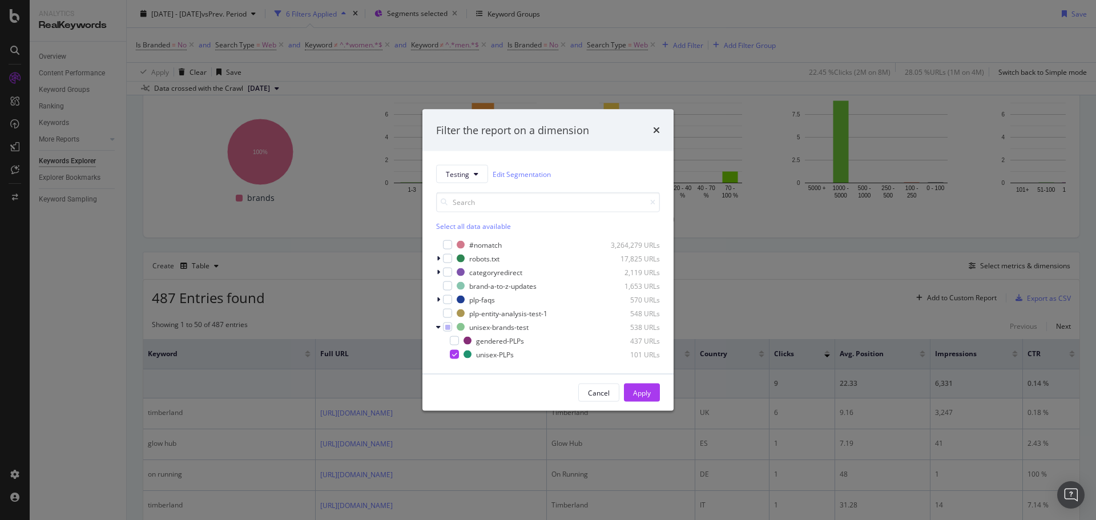 This screenshot has width=1096, height=520. Describe the element at coordinates (632, 313) in the screenshot. I see `div: 548 URLs` at that location.